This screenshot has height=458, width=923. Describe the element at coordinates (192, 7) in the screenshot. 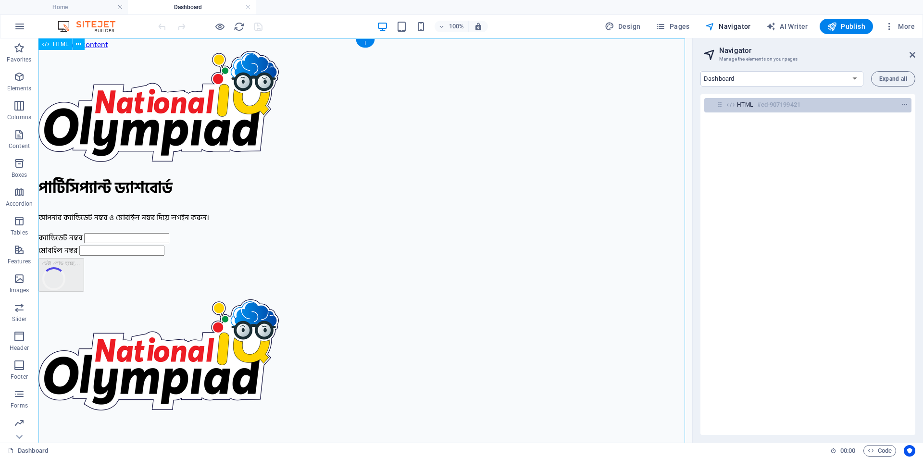

I see `h4: Dashboard` at that location.